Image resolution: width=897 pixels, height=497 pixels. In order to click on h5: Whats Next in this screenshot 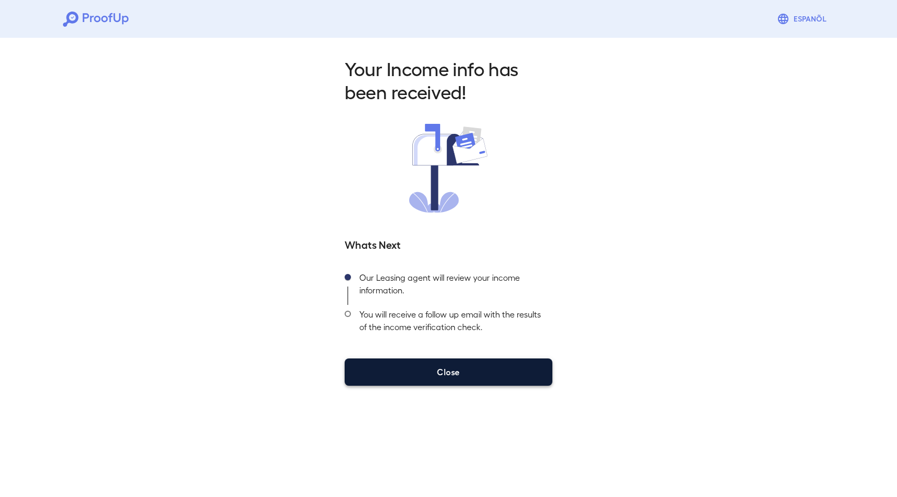, I will do `click(449, 244)`.